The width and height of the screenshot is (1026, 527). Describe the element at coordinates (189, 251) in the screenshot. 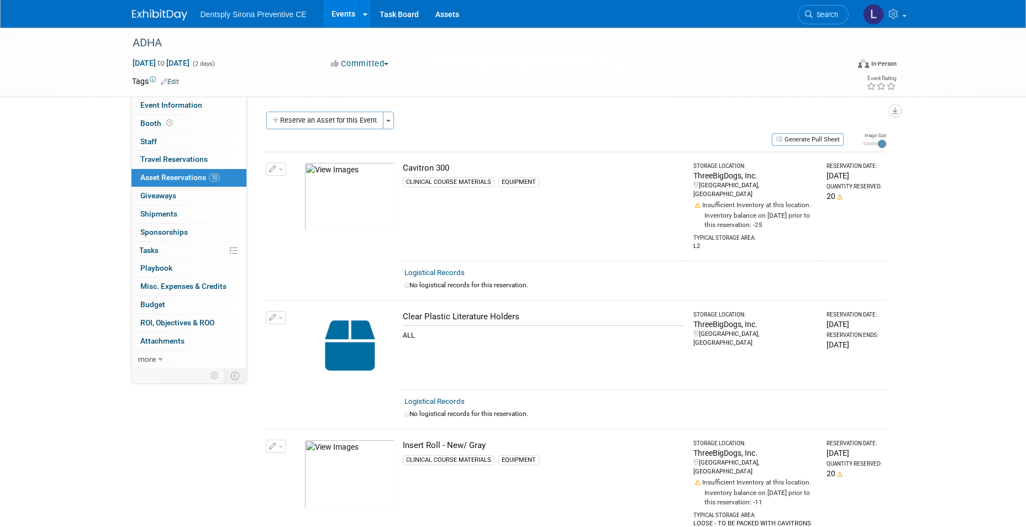

I see `a: Tasks` at that location.